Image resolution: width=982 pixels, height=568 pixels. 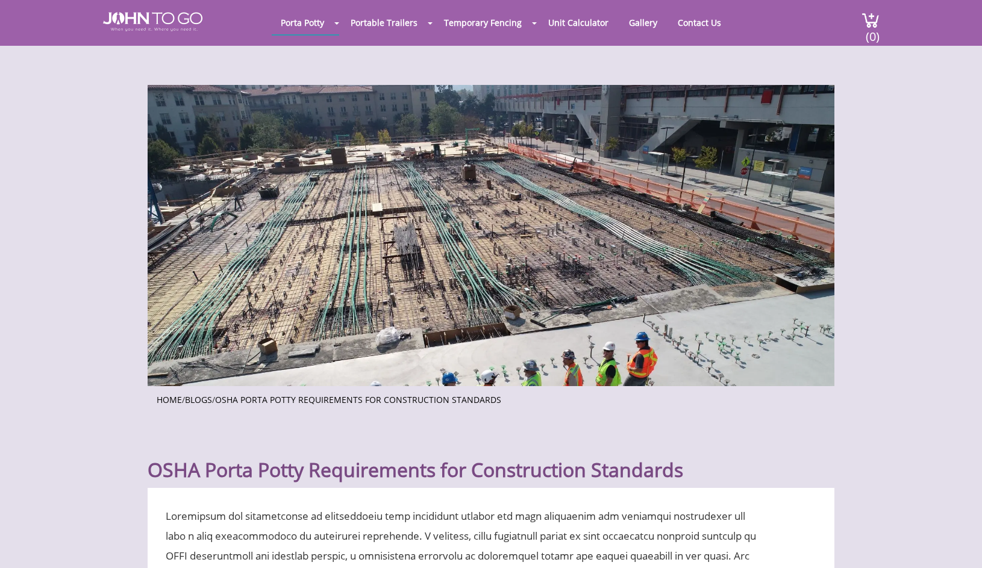 I want to click on a: OSHA Porta Potty Requirements for Construction Standards, so click(x=358, y=399).